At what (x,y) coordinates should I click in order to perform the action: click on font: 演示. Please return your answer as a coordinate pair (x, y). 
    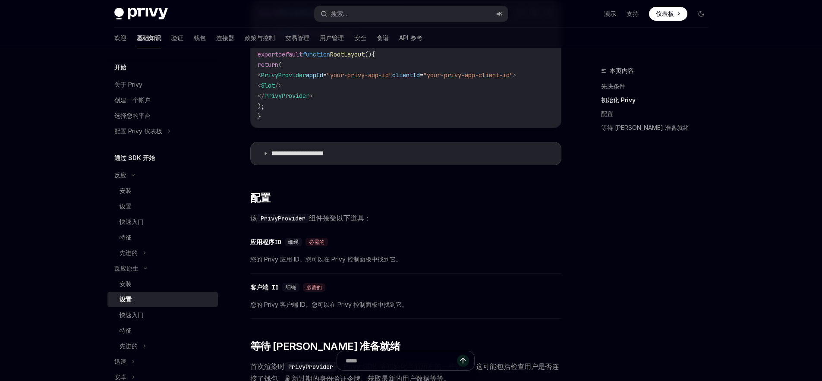
    Looking at the image, I should click on (610, 13).